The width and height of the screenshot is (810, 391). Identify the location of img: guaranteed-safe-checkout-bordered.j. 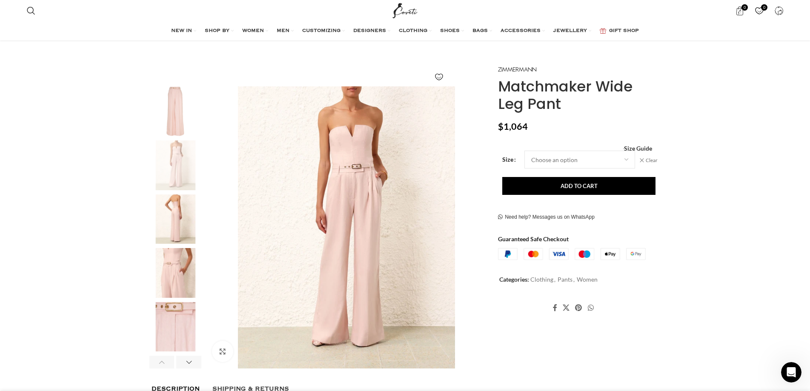
(572, 254).